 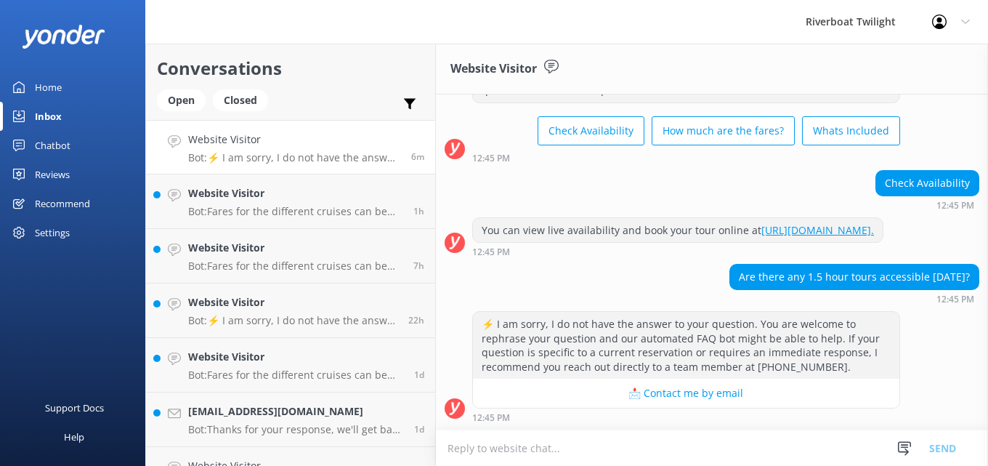 What do you see at coordinates (62, 203) in the screenshot?
I see `div: Recommend` at bounding box center [62, 203].